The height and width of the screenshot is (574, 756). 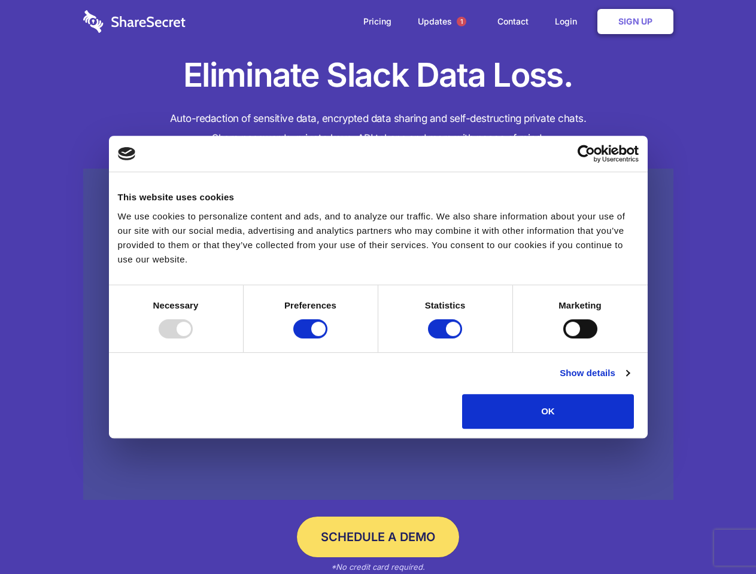 What do you see at coordinates (461, 22) in the screenshot?
I see `span: 1` at bounding box center [461, 22].